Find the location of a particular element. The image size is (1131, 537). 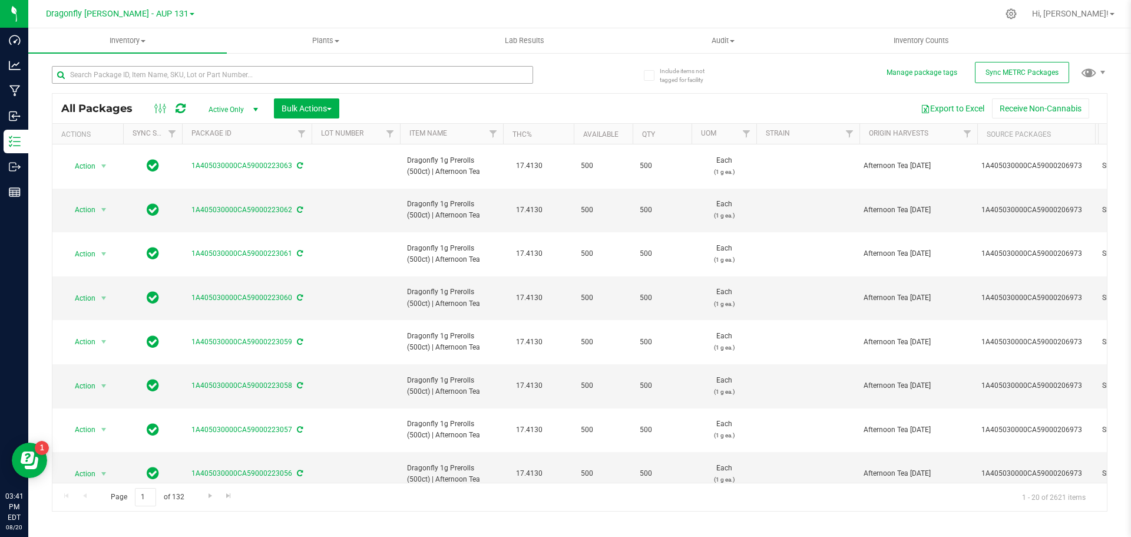

a: Origin Harvests is located at coordinates (898, 133).